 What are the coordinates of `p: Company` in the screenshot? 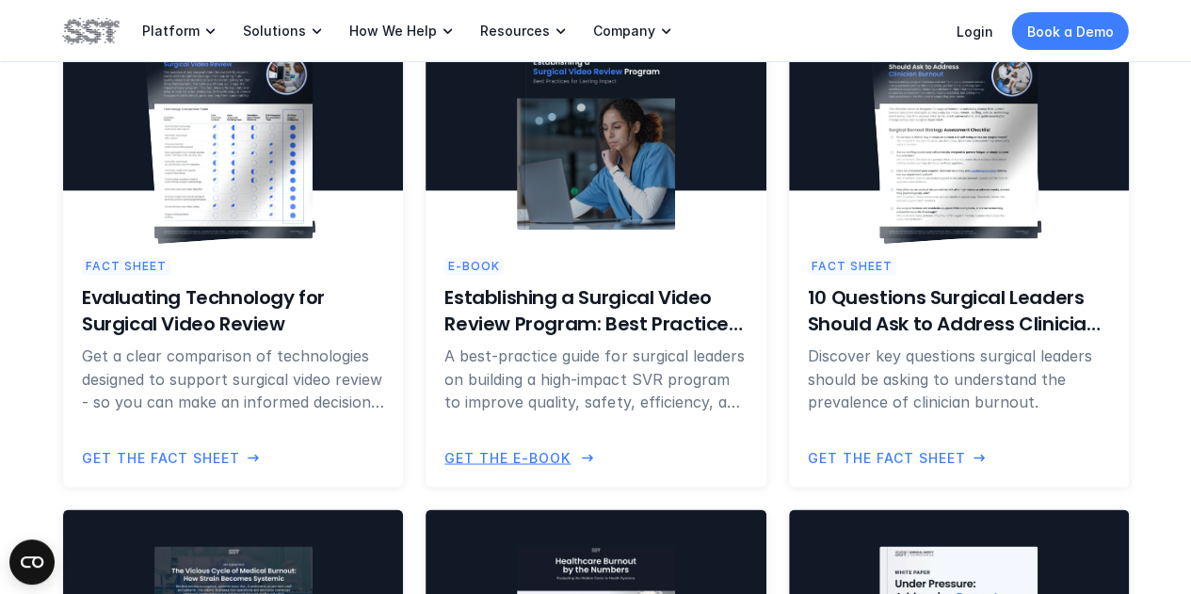 It's located at (624, 31).